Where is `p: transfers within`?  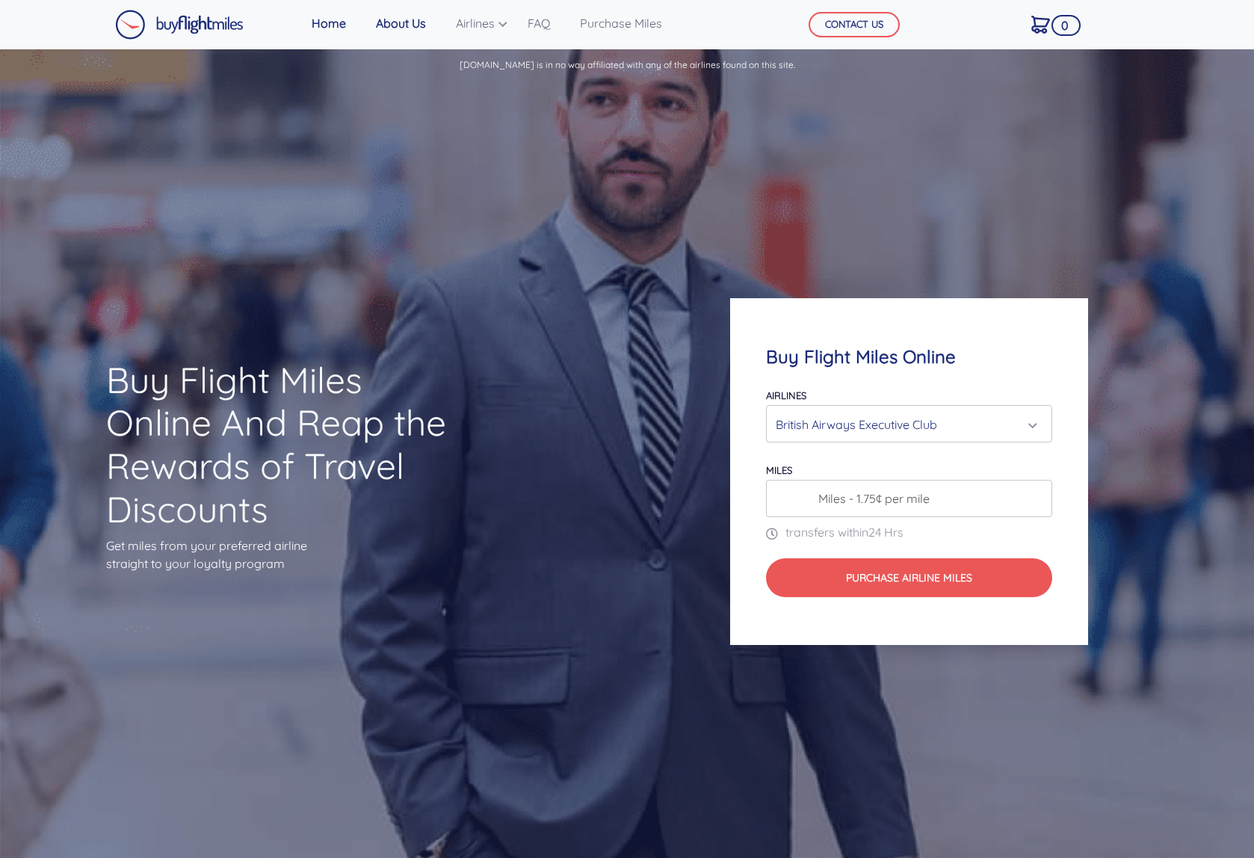 p: transfers within is located at coordinates (909, 532).